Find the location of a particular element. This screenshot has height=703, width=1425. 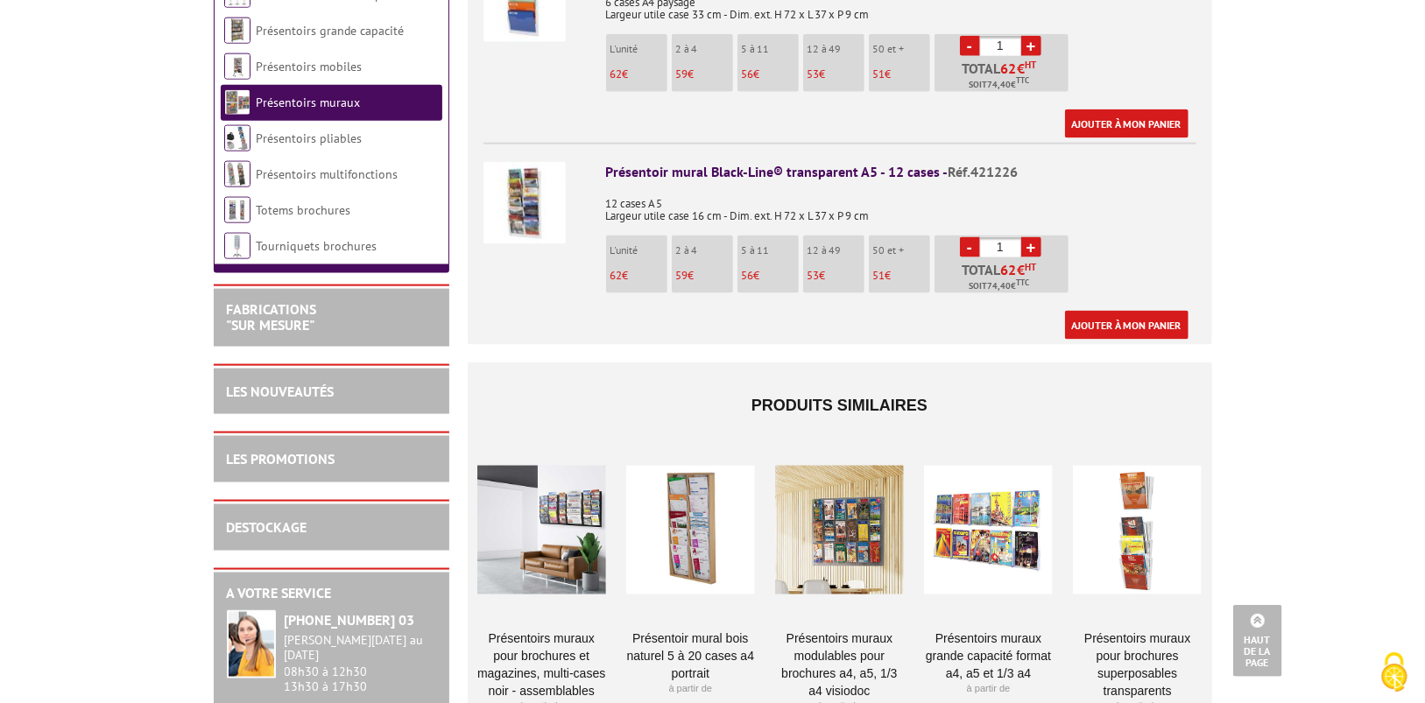

button: Cookies (fenêtre modale) is located at coordinates (1394, 673).